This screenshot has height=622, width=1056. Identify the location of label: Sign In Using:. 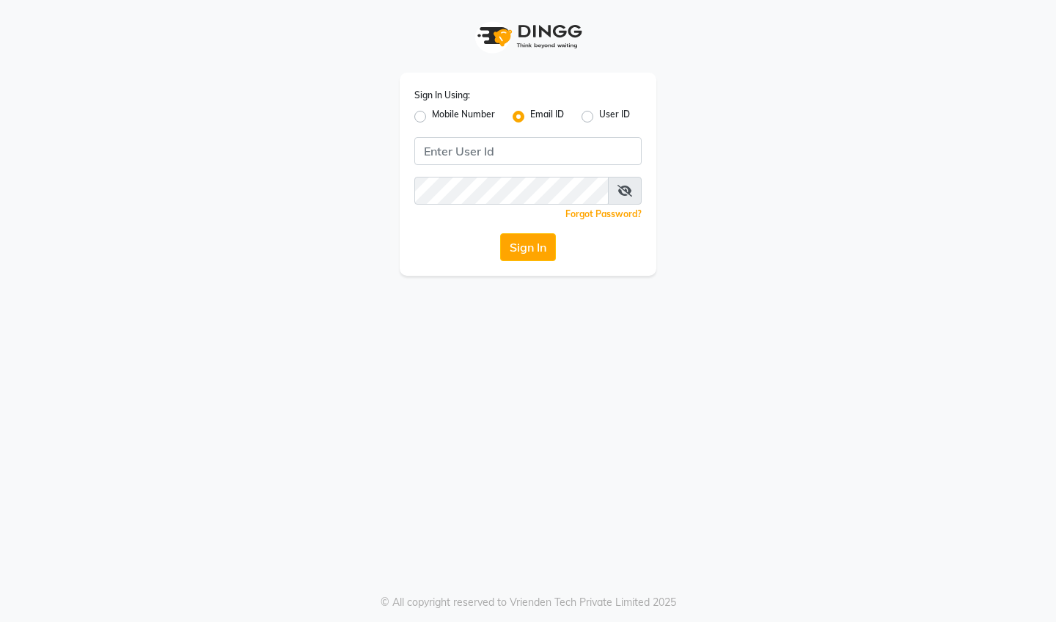
(442, 95).